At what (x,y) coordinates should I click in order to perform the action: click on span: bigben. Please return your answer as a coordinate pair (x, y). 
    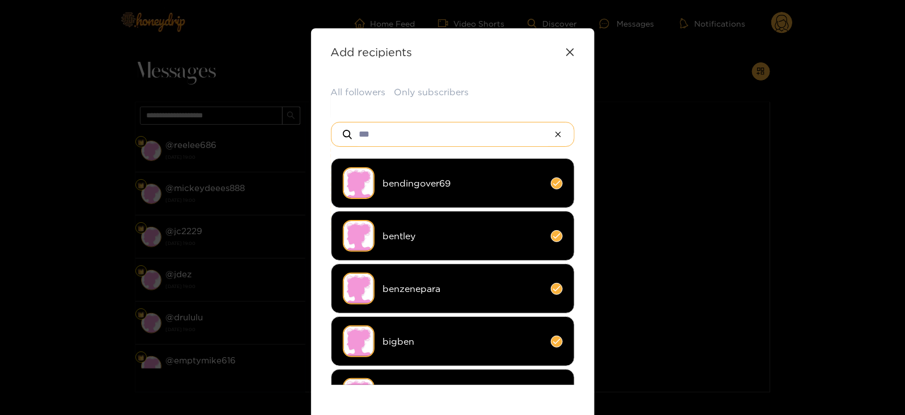
    Looking at the image, I should click on (462, 341).